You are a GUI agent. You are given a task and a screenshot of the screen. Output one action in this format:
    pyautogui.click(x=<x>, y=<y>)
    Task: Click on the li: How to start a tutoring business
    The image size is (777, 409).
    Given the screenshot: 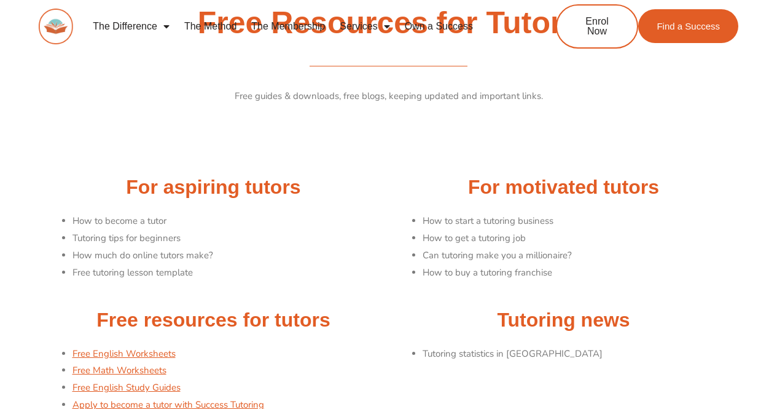 What is the action you would take?
    pyautogui.click(x=578, y=221)
    